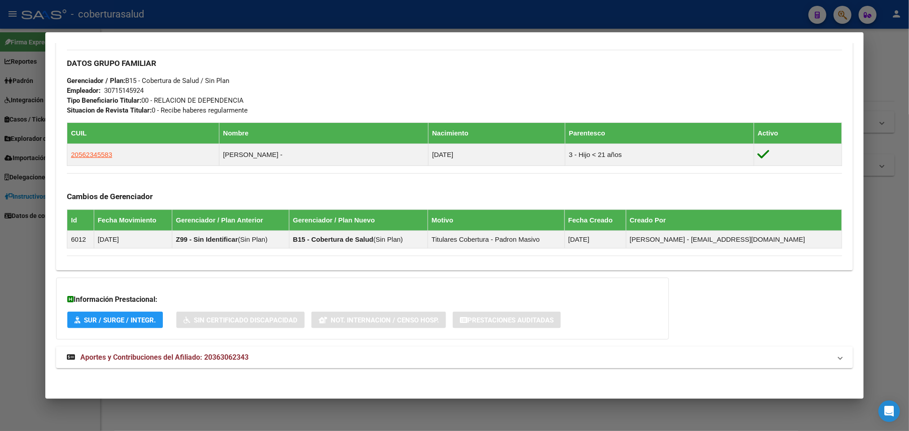  Describe the element at coordinates (80, 239) in the screenshot. I see `td: 6012` at that location.